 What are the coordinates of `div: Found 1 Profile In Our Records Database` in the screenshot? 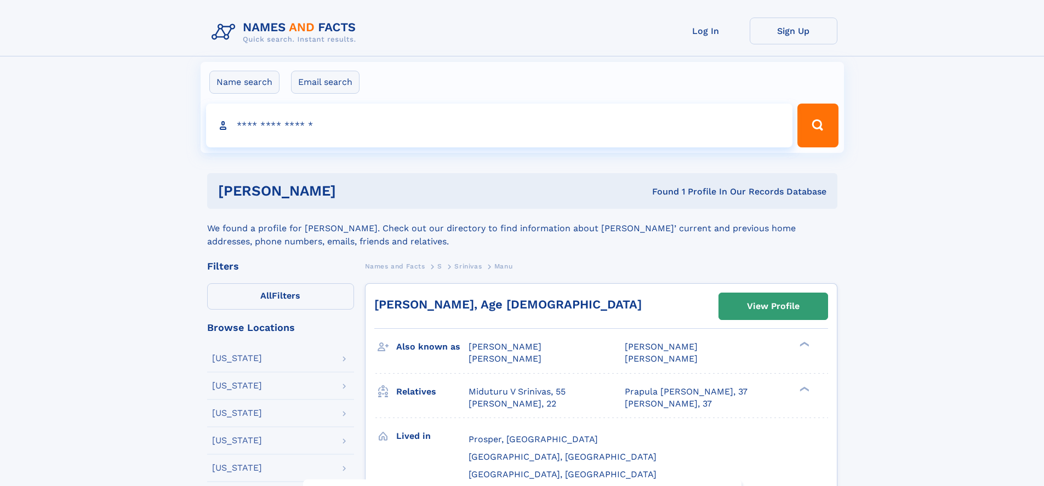 It's located at (660, 192).